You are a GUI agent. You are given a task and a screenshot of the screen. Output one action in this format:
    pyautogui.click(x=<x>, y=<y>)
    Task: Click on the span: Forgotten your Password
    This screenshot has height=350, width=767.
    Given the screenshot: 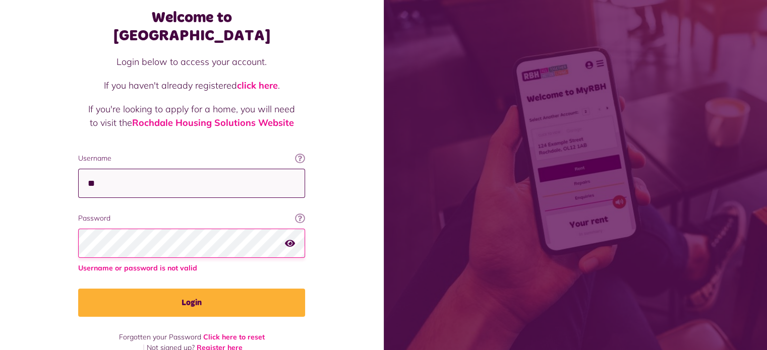 What is the action you would take?
    pyautogui.click(x=160, y=337)
    